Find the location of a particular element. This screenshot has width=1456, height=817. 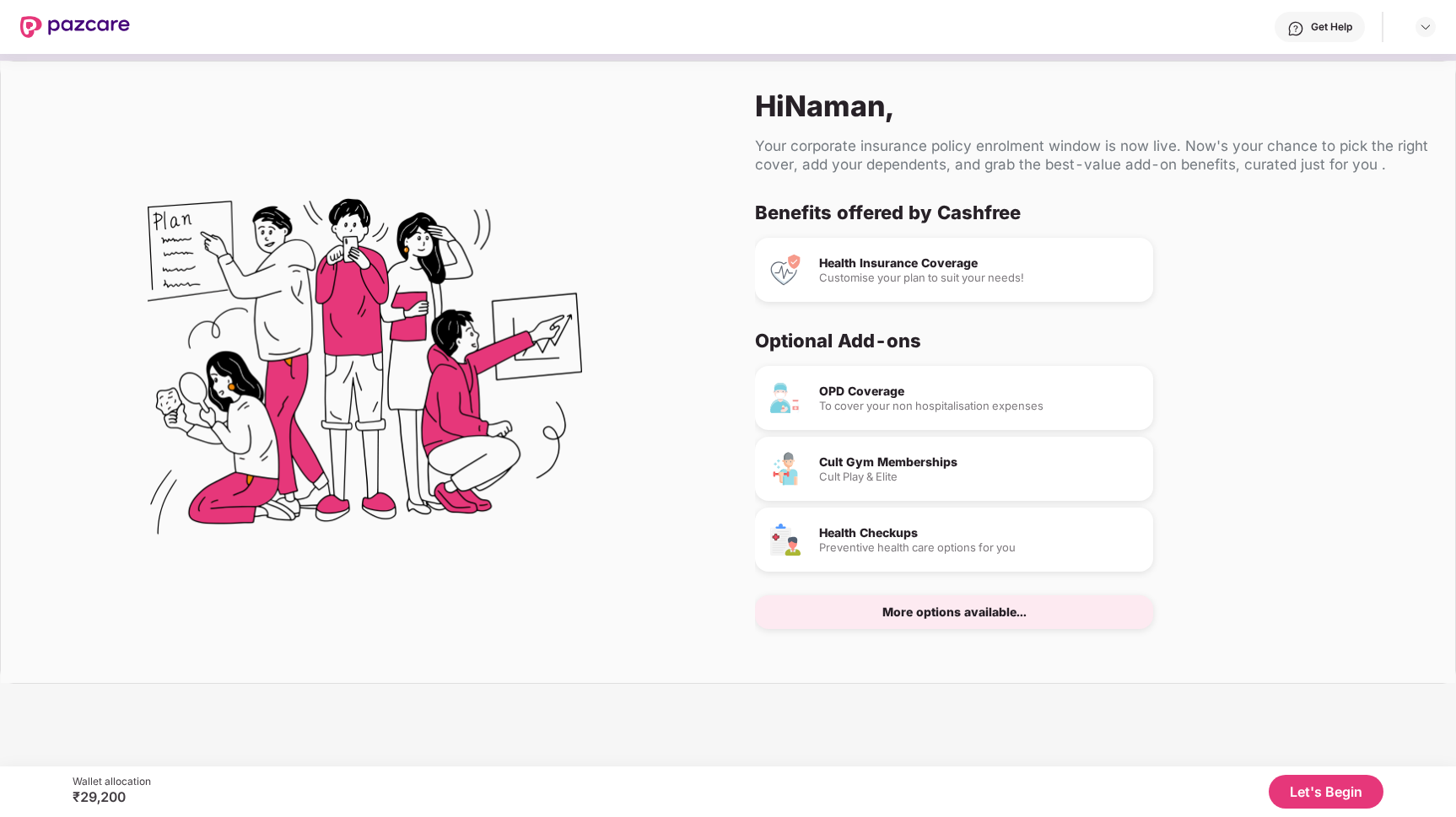

div: OPD Coverage is located at coordinates (980, 391).